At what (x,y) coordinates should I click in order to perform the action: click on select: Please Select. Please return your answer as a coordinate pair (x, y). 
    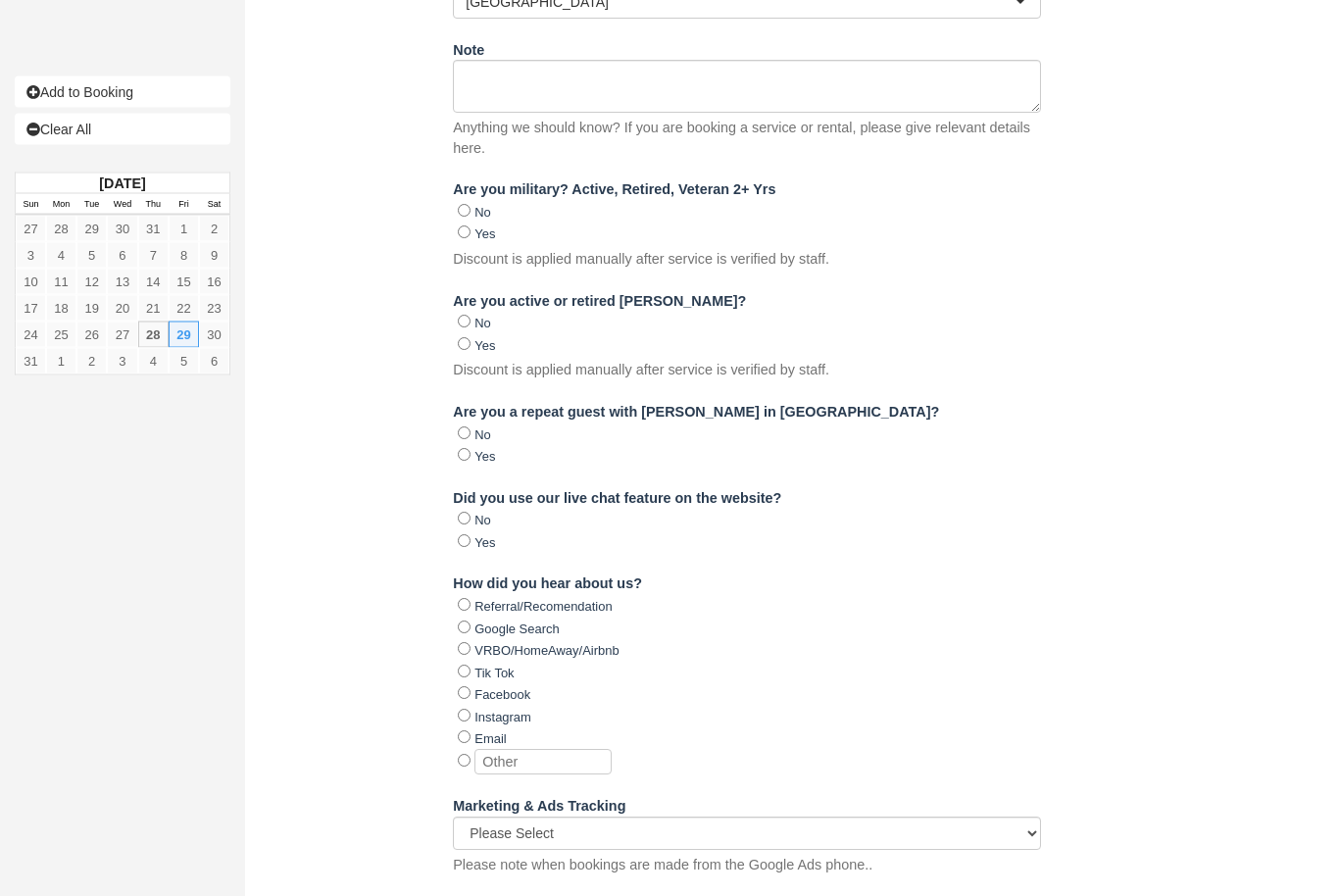
    Looking at the image, I should click on (747, 835).